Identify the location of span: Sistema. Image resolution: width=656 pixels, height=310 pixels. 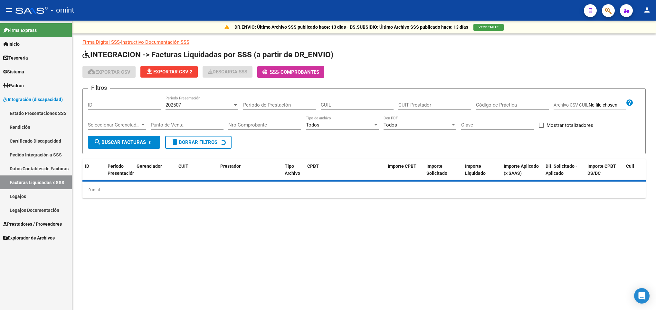
(14, 72).